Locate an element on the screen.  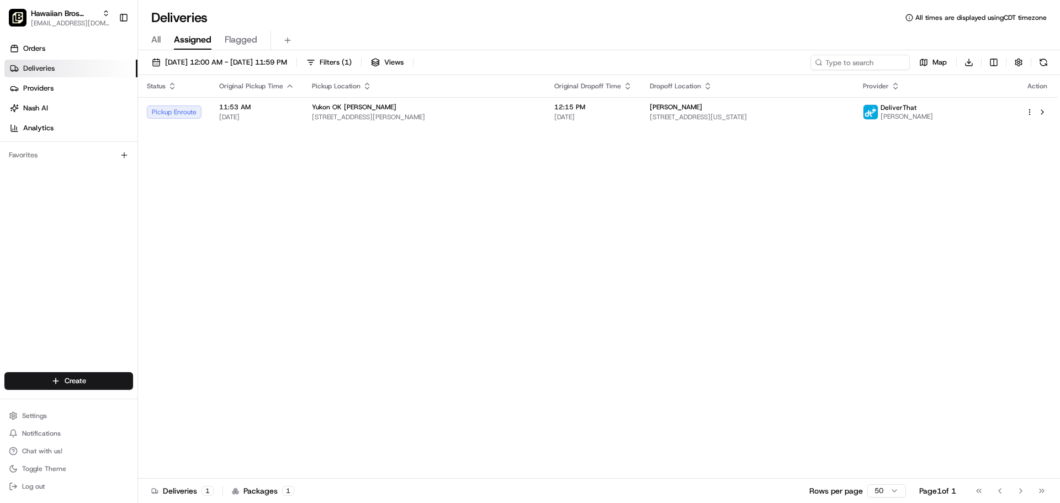
div: Page 1 of 1 is located at coordinates (937, 491).